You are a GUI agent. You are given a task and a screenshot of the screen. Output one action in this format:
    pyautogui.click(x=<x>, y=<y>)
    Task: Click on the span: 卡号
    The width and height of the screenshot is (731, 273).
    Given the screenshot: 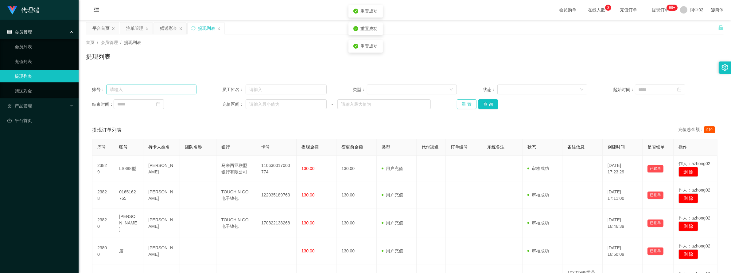 What is the action you would take?
    pyautogui.click(x=266, y=147)
    